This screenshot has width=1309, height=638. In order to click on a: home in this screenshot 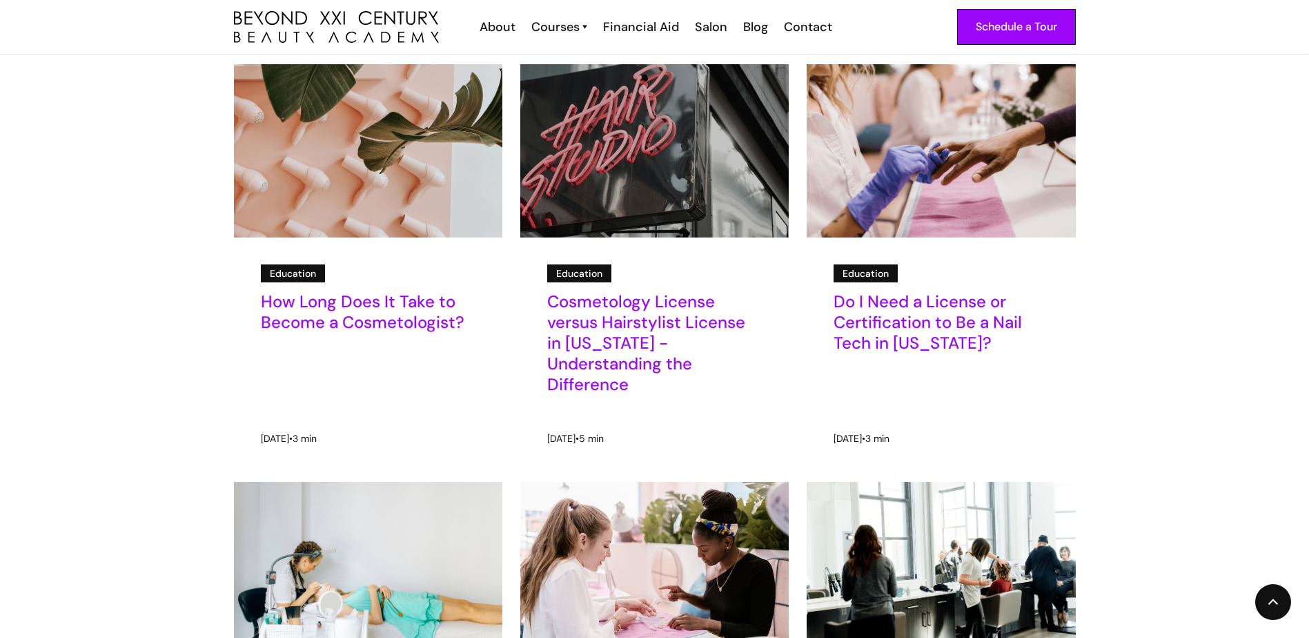, I will do `click(336, 27)`.